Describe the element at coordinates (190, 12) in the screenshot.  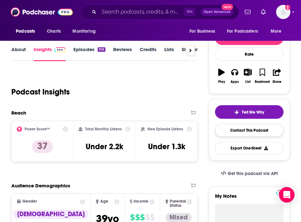
I see `span: ⌘ K` at that location.